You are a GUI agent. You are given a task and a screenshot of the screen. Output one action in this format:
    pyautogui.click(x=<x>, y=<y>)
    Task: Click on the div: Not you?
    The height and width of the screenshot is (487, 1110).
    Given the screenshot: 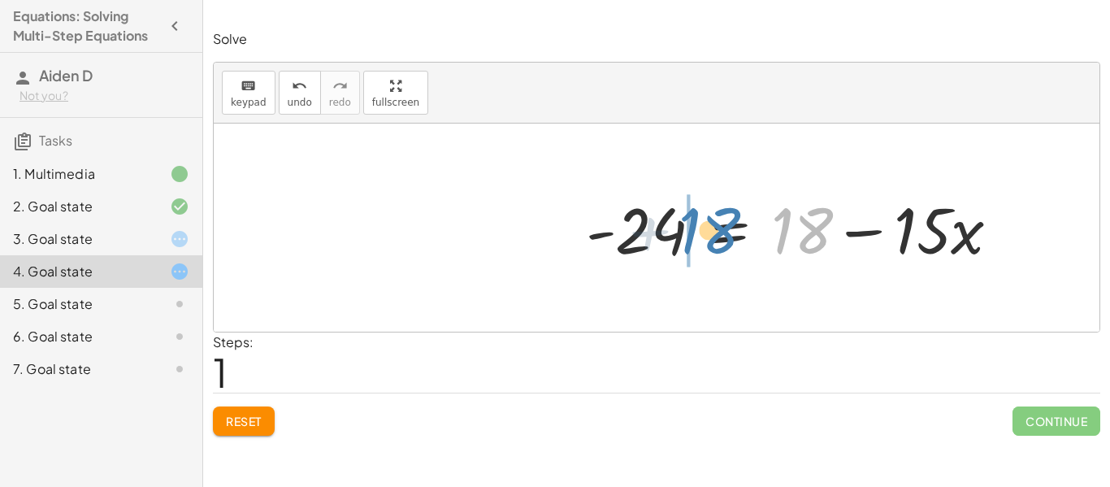 What is the action you would take?
    pyautogui.click(x=104, y=96)
    